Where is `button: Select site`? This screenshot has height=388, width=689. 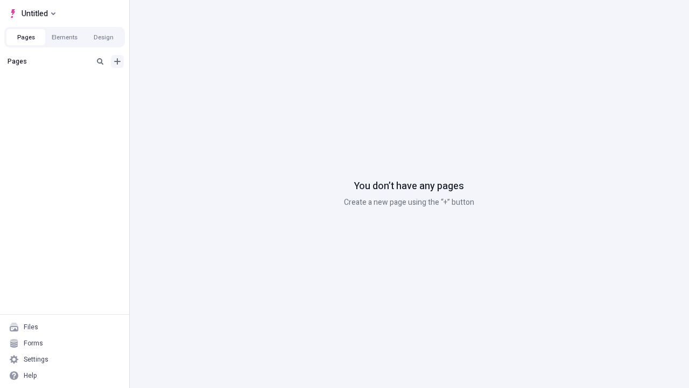 button: Select site is located at coordinates (32, 13).